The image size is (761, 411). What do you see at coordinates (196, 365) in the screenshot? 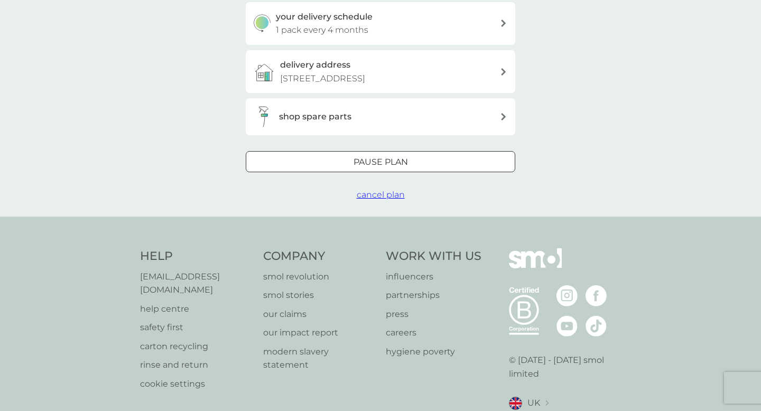
I see `p: rinse and return` at bounding box center [196, 365].